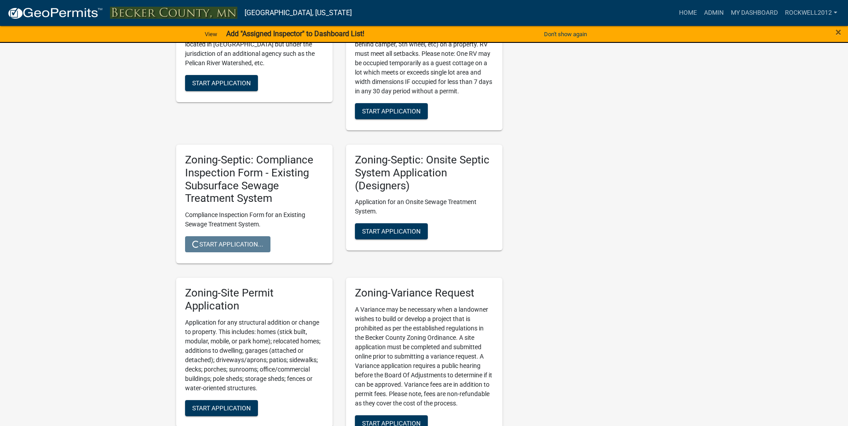 The height and width of the screenshot is (426, 848). Describe the element at coordinates (565, 34) in the screenshot. I see `button: Don't show again` at that location.